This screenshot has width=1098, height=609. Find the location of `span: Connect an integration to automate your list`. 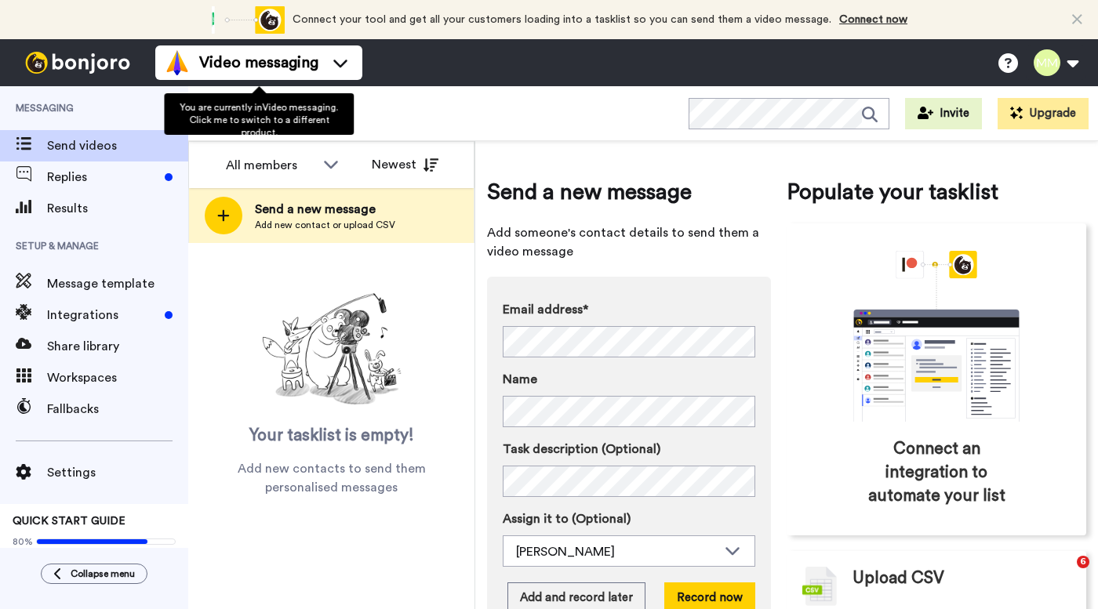

span: Connect an integration to automate your list is located at coordinates (936, 473).